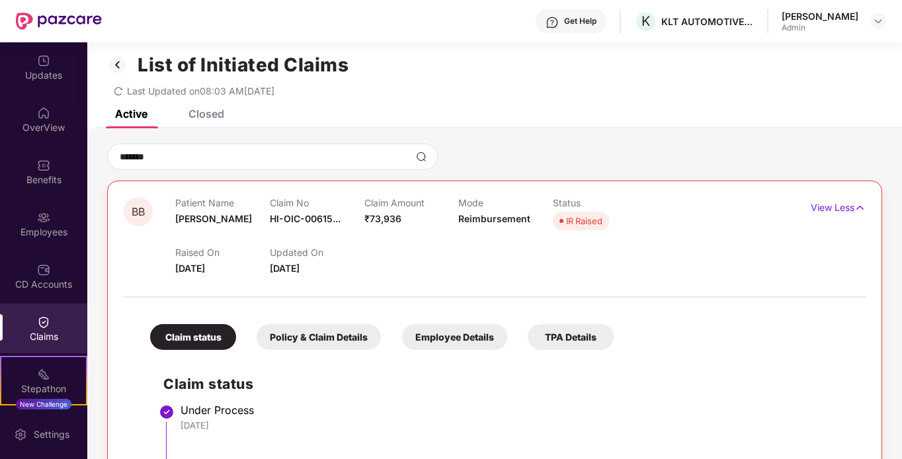 The width and height of the screenshot is (902, 459). I want to click on span: ₹73,936, so click(383, 218).